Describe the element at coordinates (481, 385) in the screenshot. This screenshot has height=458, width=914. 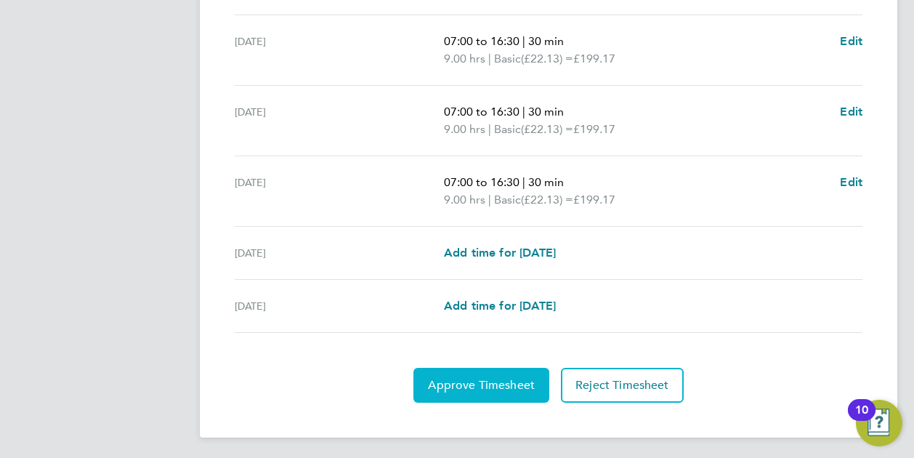
I see `button: Approve Timesheet` at that location.